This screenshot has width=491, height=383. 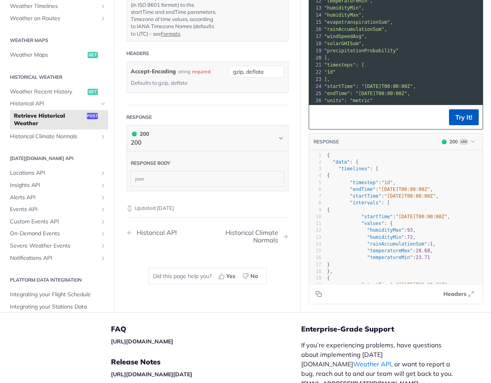 I want to click on span: No, so click(x=254, y=276).